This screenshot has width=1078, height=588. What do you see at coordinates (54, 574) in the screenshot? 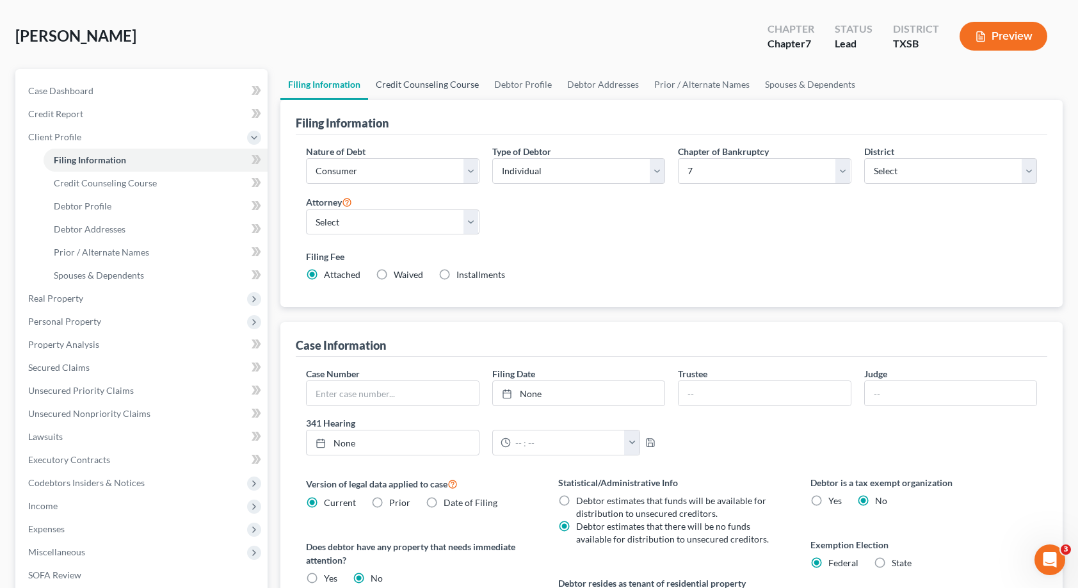
I see `span: SOFA Review` at bounding box center [54, 574].